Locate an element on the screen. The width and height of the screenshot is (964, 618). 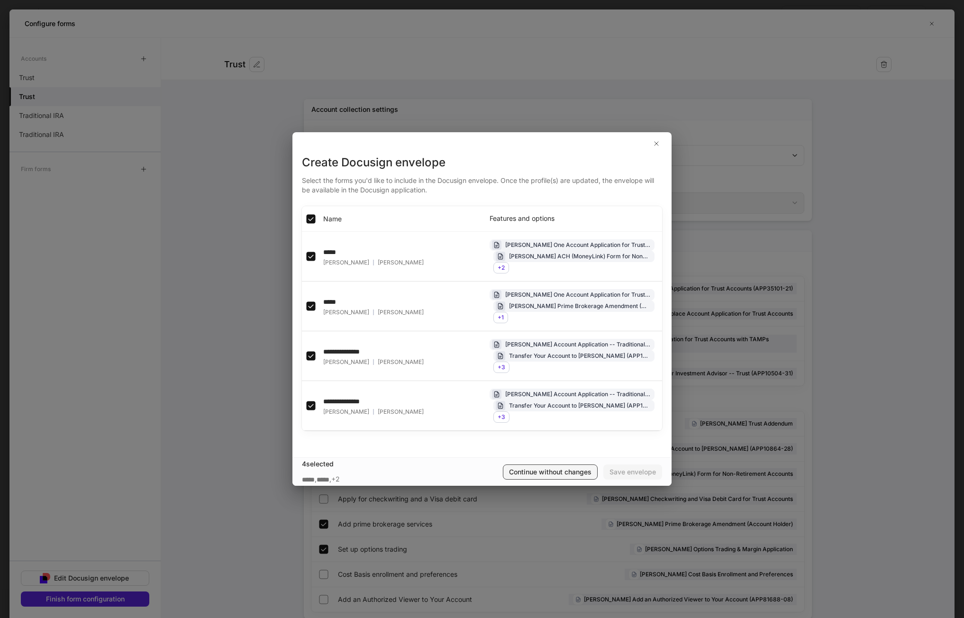
span: + 2 is located at coordinates (501, 267).